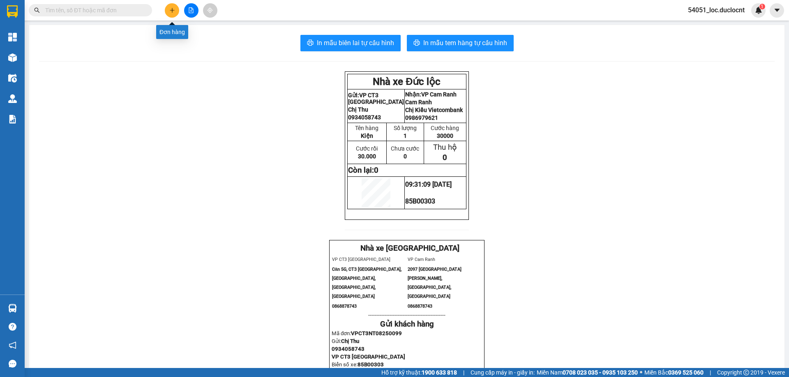  What do you see at coordinates (367, 128) in the screenshot?
I see `p: Tên hàng` at bounding box center [367, 128].